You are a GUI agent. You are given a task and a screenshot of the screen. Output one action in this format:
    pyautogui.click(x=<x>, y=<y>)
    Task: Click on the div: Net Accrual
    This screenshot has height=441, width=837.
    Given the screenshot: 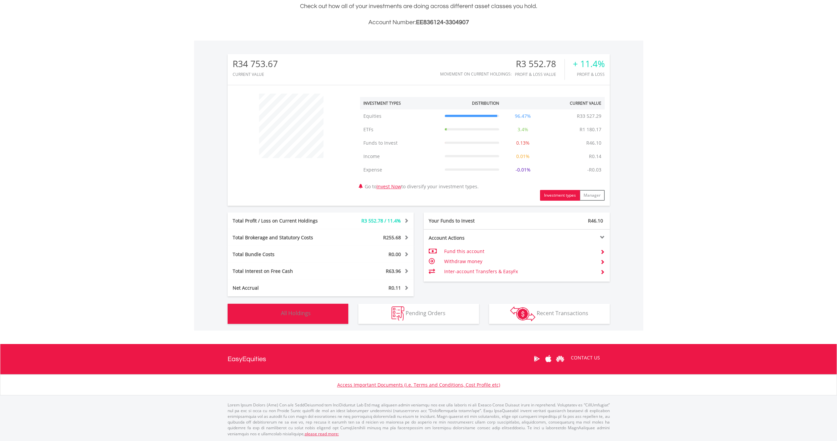 What is the action you would take?
    pyautogui.click(x=282, y=288)
    